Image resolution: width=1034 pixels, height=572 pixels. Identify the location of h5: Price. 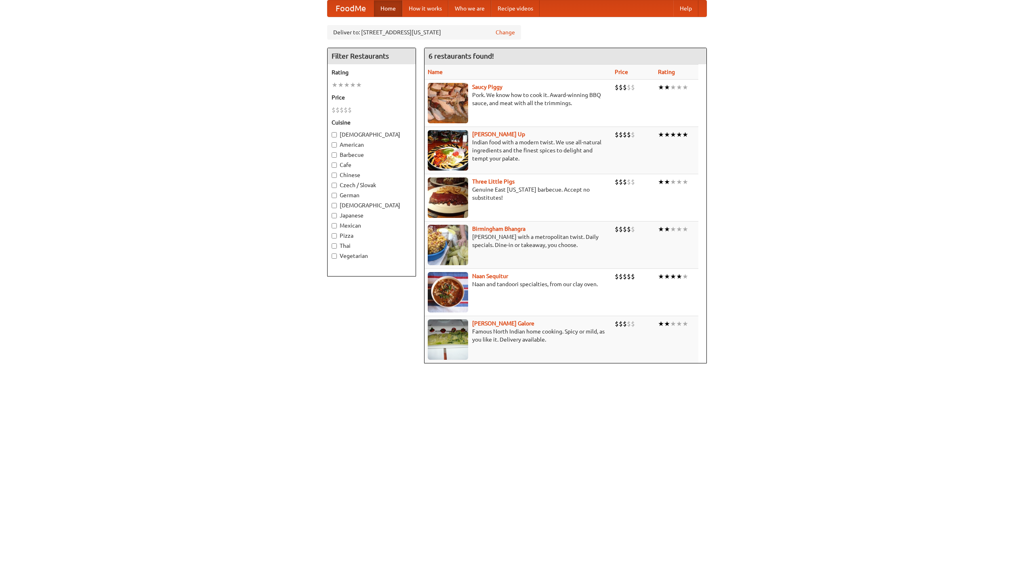
(372, 97).